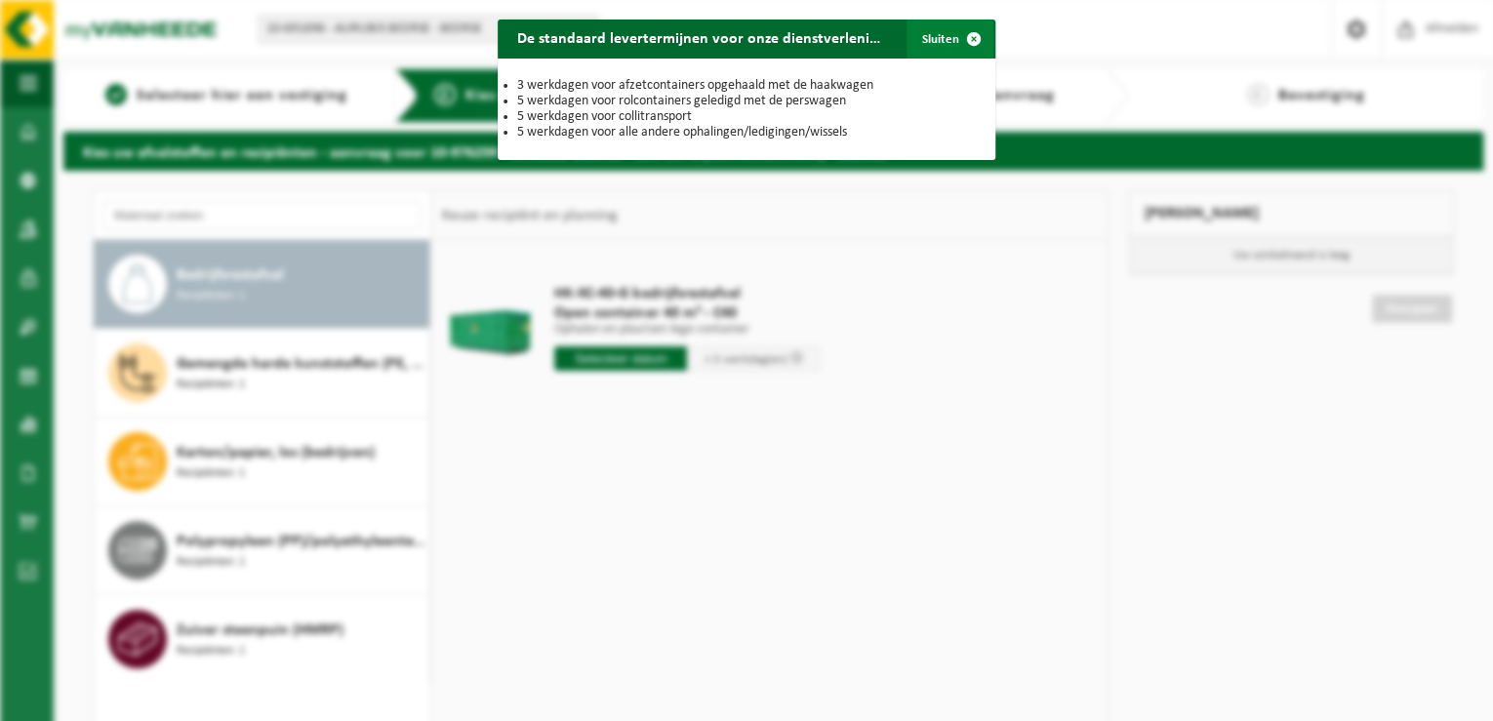  Describe the element at coordinates (700, 38) in the screenshot. I see `h2: De standaard levertermijnen voor onze dienstverlening zijn:` at that location.